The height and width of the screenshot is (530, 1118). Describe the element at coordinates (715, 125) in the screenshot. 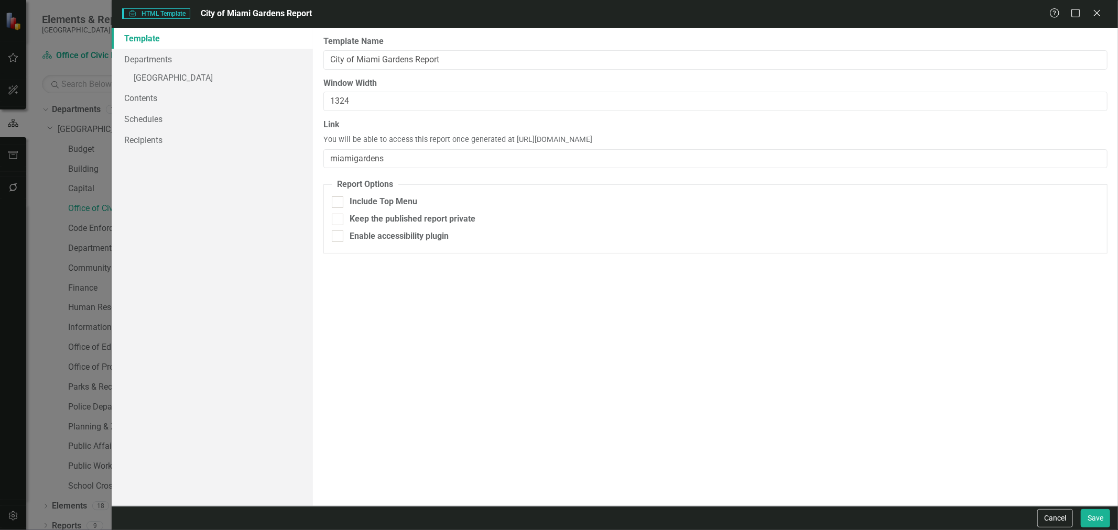

I see `label: Link` at that location.